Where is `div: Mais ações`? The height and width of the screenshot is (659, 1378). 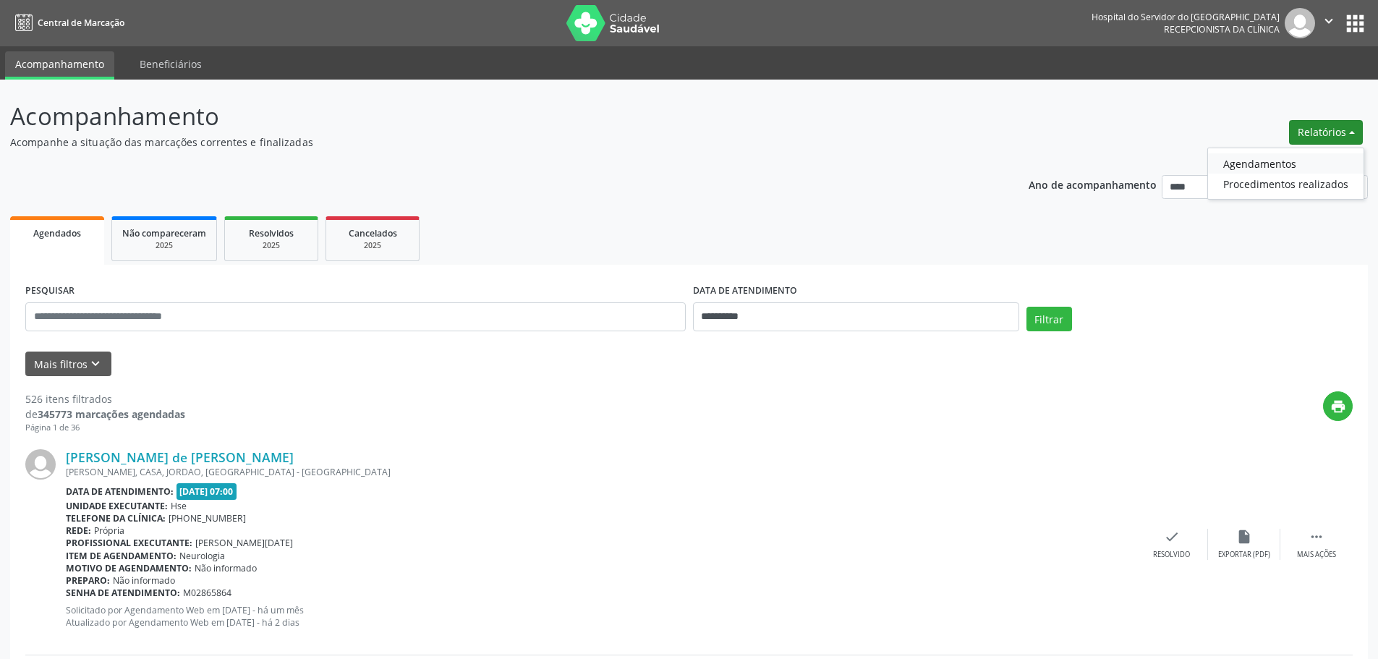
div: Mais ações is located at coordinates (1317, 555).